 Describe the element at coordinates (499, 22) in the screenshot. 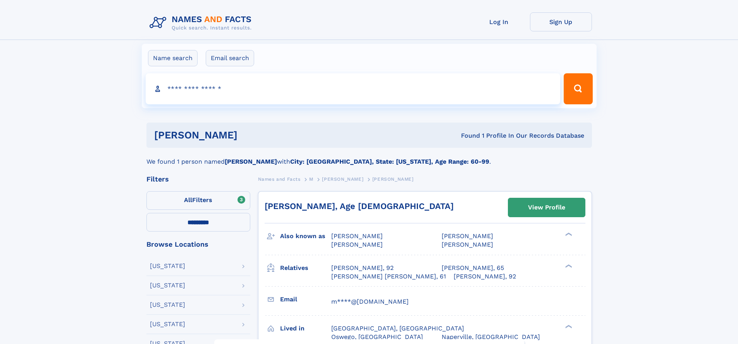

I see `a: Log In` at that location.